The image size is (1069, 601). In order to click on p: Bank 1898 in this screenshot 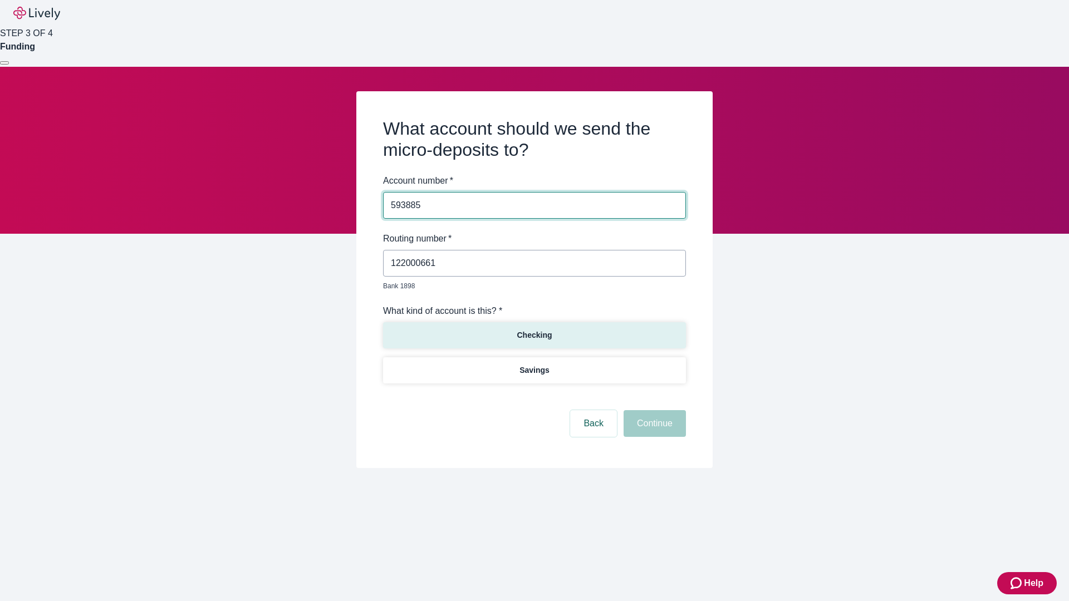, I will do `click(531, 286)`.